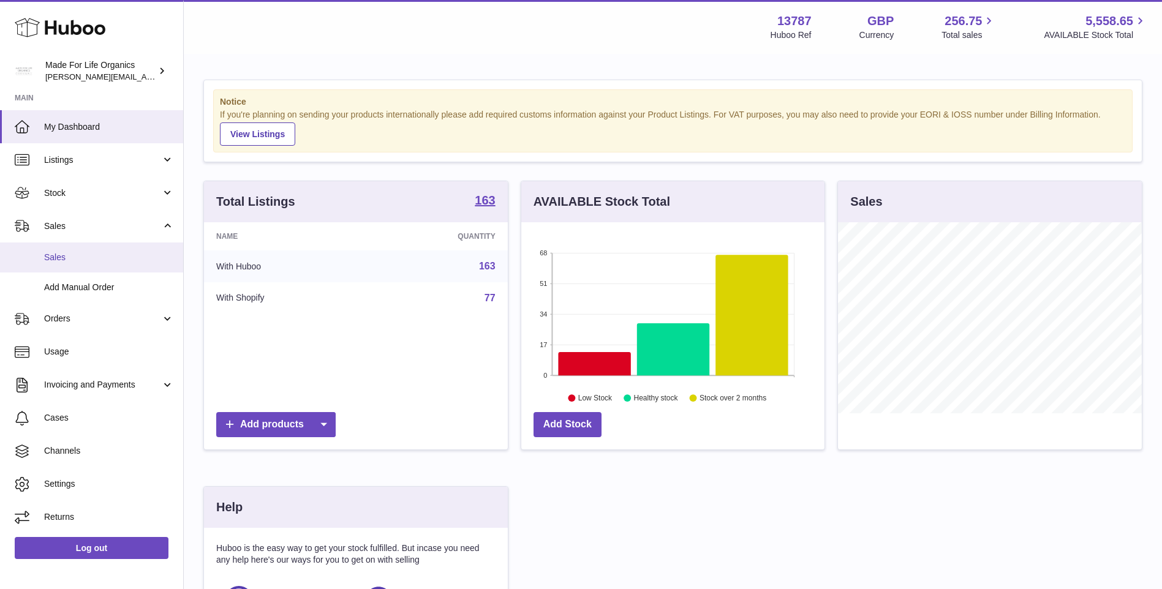 The width and height of the screenshot is (1162, 589). Describe the element at coordinates (601, 202) in the screenshot. I see `h3: AVAILABLE Stock Total` at that location.